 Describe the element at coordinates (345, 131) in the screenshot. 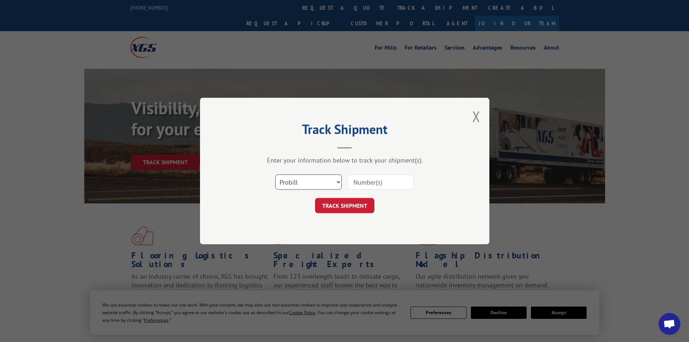

I see `h2: Track Shipment` at that location.